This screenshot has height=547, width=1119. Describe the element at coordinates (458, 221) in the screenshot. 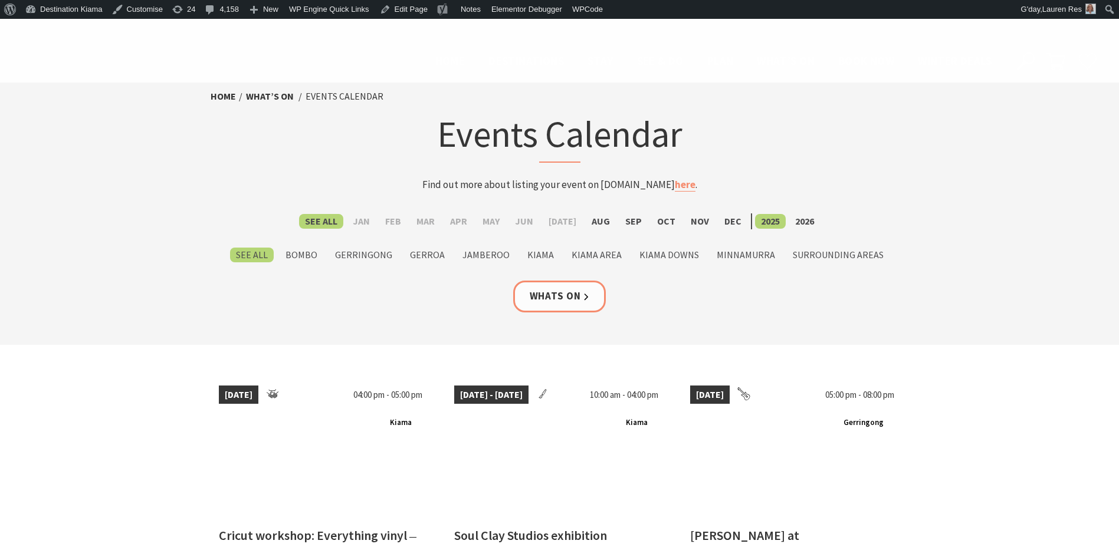

I see `label: Apr` at that location.